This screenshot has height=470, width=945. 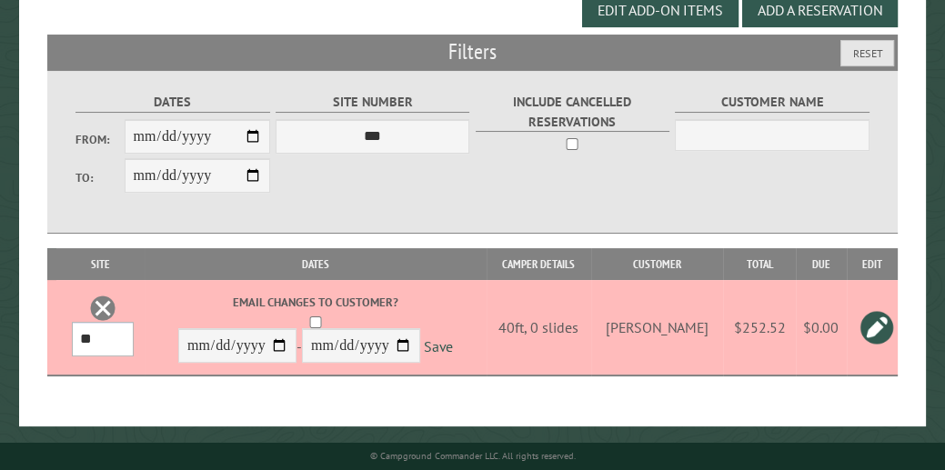 What do you see at coordinates (438, 346) in the screenshot?
I see `a: Save` at bounding box center [438, 346].